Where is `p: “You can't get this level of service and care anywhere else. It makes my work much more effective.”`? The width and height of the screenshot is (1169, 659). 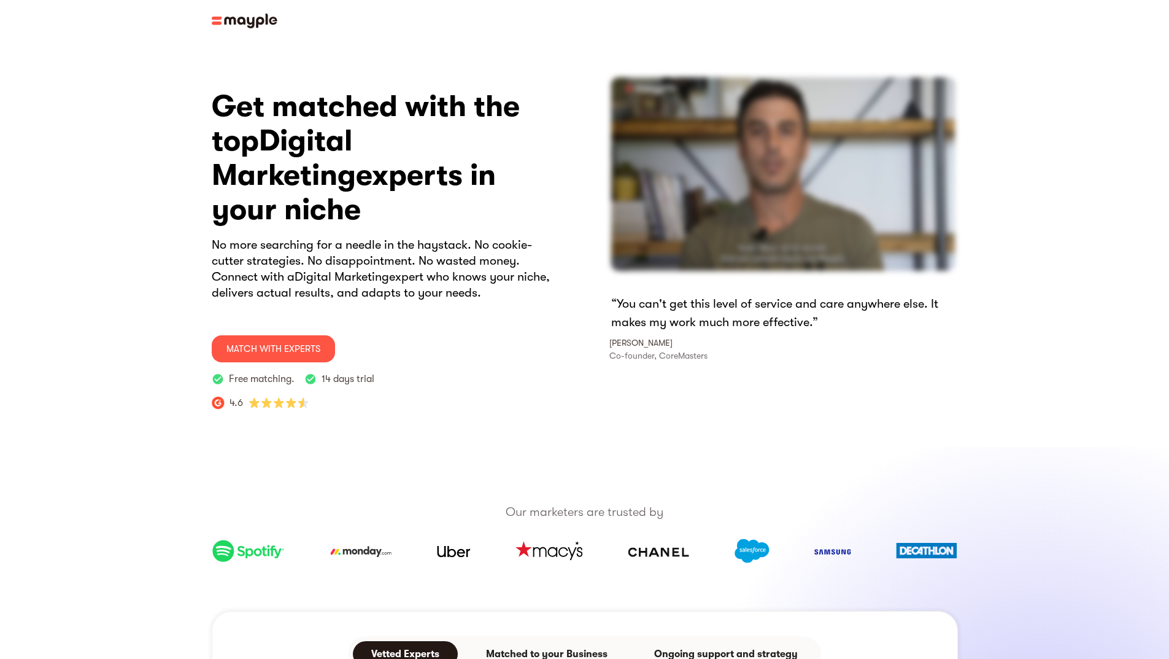
p: “You can't get this level of service and care anywhere else. It makes my work much more effective.” is located at coordinates (784, 313).